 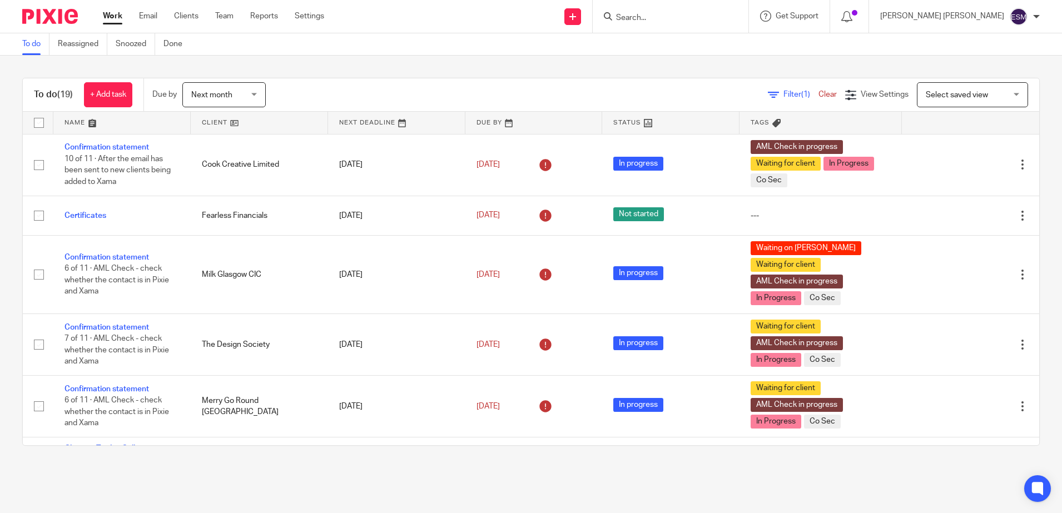 I want to click on td: Milk Glasgow CIC, so click(x=259, y=274).